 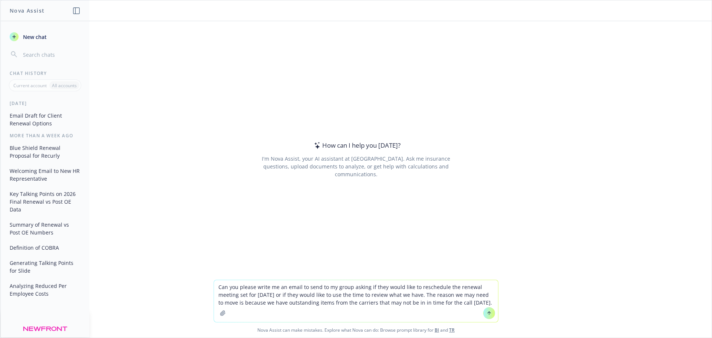 I want to click on p: Current account, so click(x=30, y=85).